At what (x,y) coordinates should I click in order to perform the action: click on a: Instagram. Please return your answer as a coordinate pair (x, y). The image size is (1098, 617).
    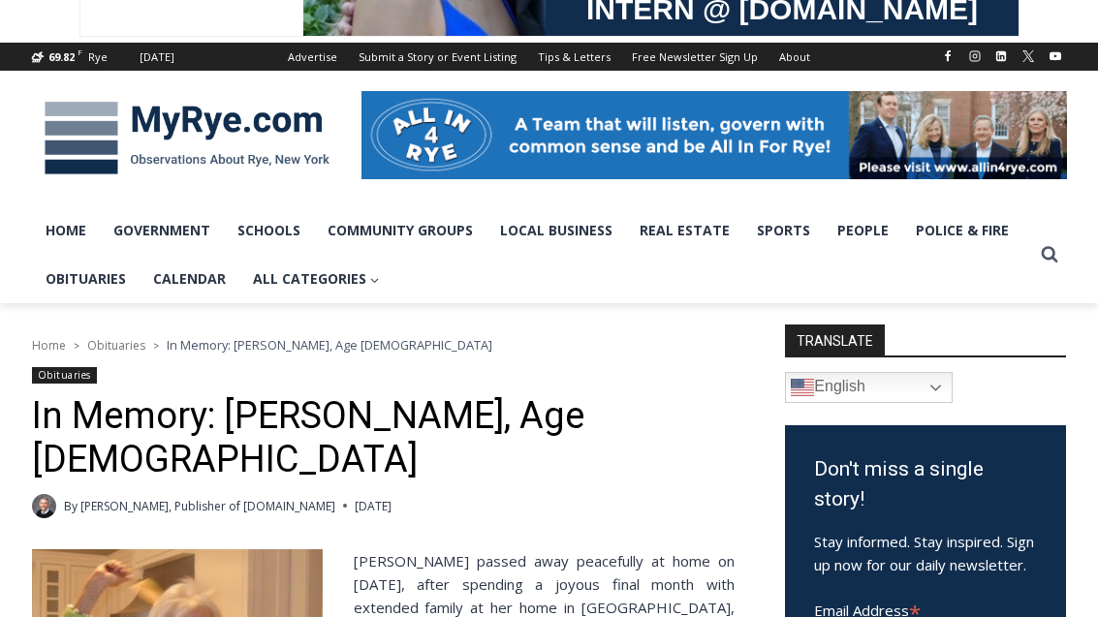
    Looking at the image, I should click on (975, 56).